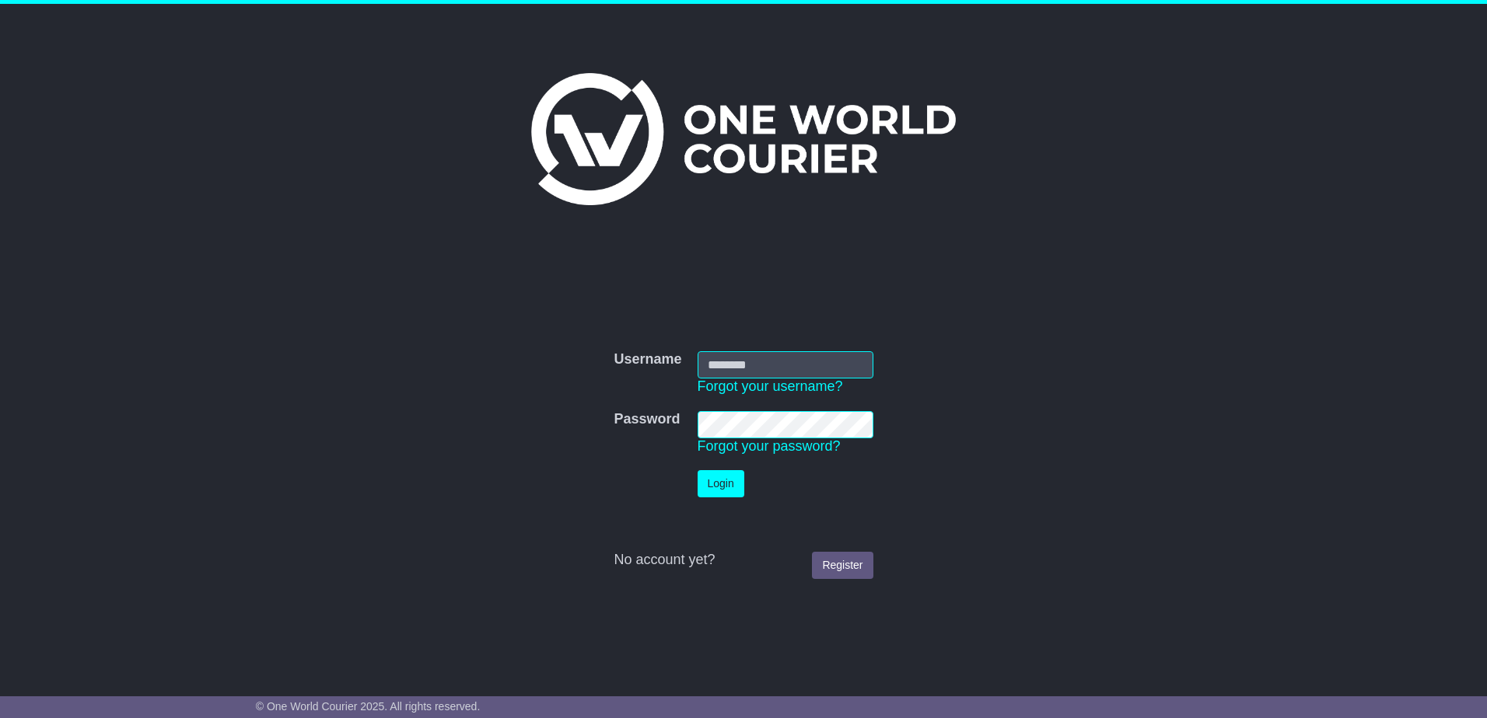 The image size is (1487, 718). Describe the element at coordinates (646, 420) in the screenshot. I see `label: Password` at that location.